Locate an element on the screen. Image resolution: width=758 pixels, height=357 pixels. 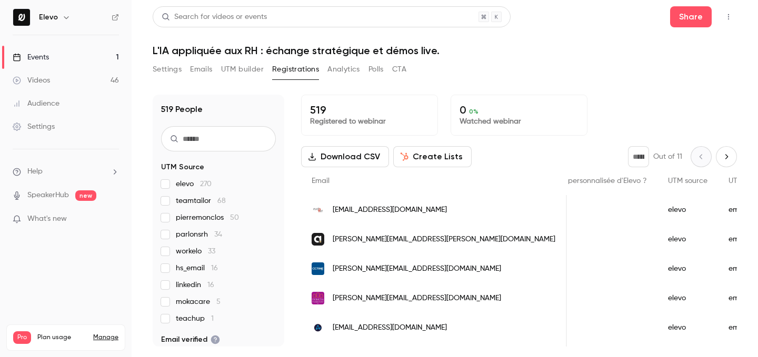
li: help-dropdown-opener is located at coordinates (66, 172).